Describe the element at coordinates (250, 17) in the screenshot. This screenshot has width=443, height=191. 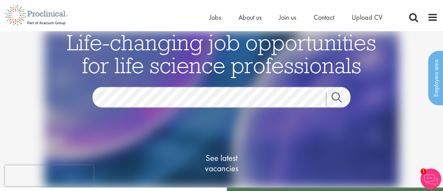
I see `a: About us` at that location.